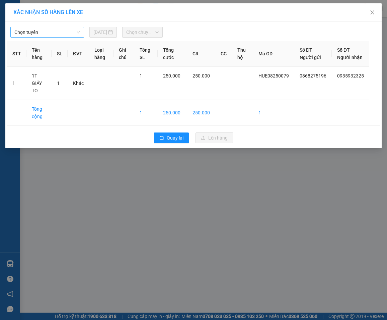 The width and height of the screenshot is (387, 320). I want to click on button: Close, so click(372, 13).